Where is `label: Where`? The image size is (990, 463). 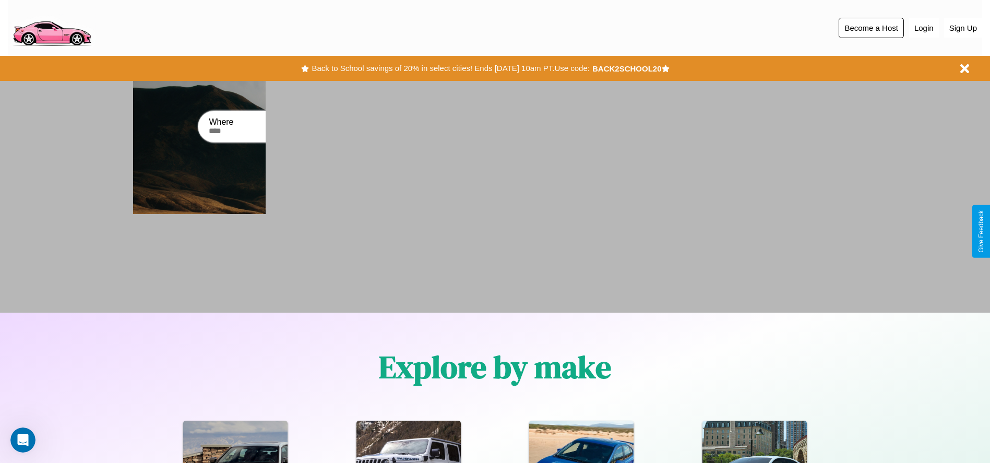 label: Where is located at coordinates (299, 122).